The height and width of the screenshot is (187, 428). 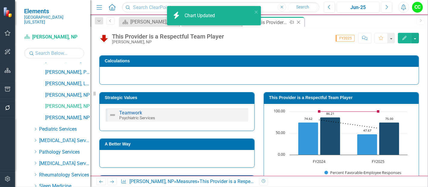 I want to click on text: Percent Favorable-Practitioner Responses, so click(x=367, y=178).